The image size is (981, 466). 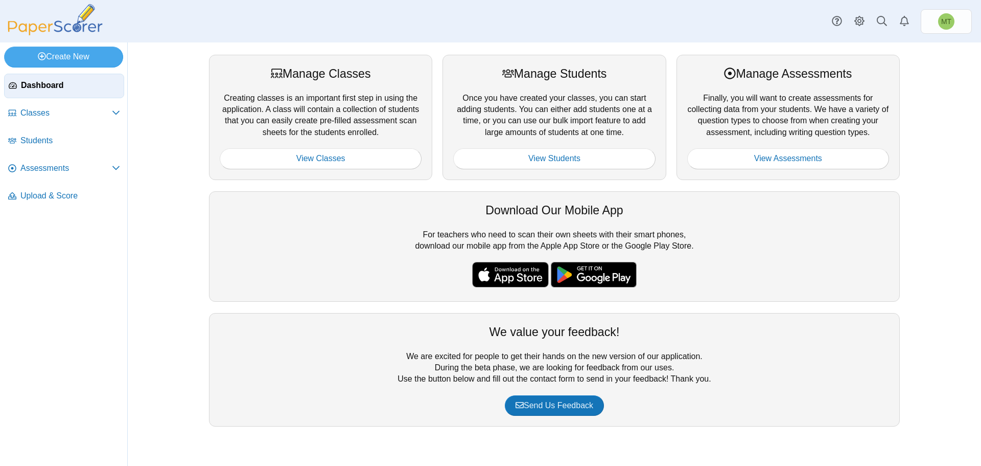 I want to click on a: Melody Taylor, so click(x=947, y=21).